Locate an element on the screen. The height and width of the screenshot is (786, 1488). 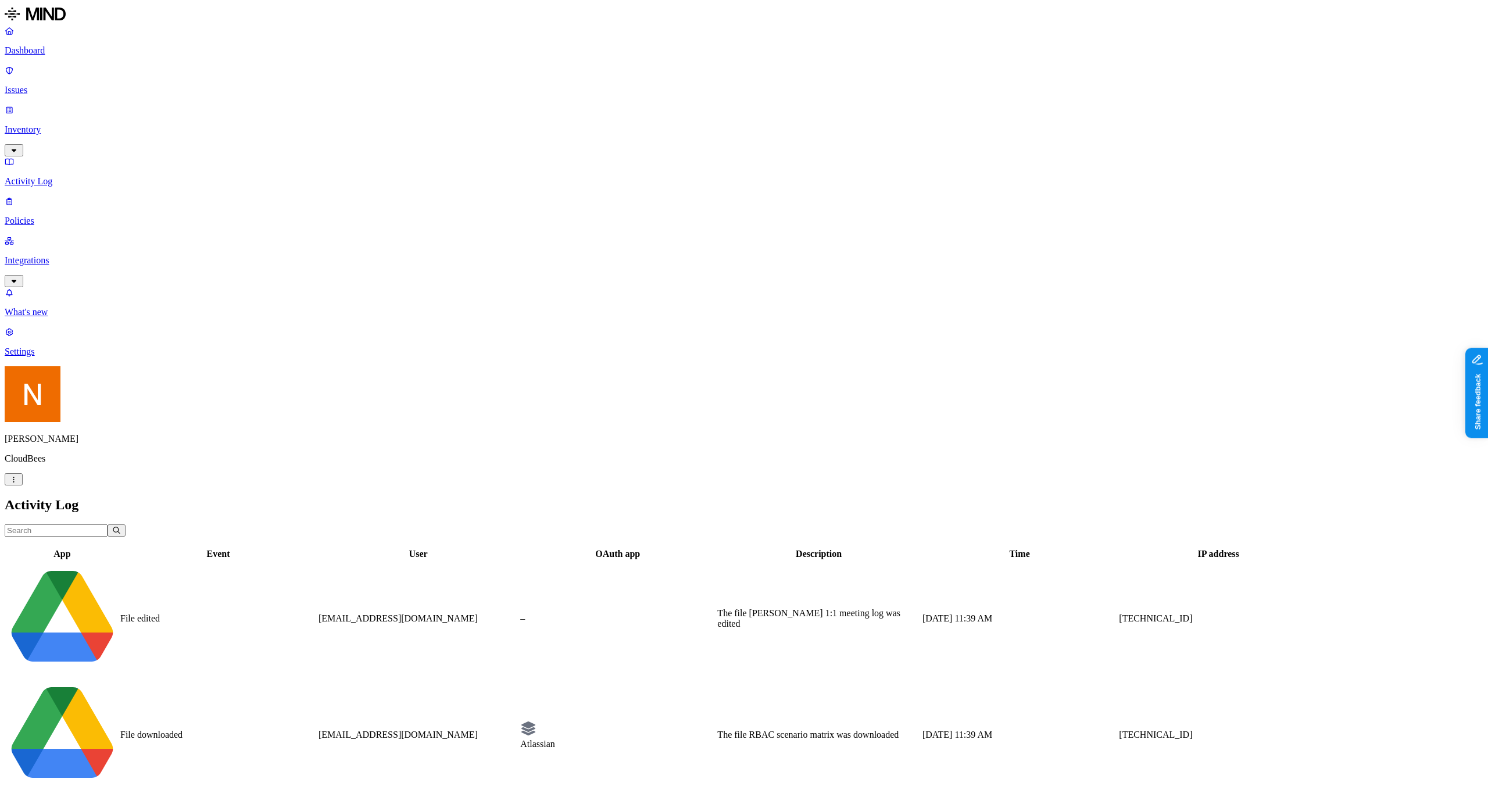
div: Description is located at coordinates (818, 554).